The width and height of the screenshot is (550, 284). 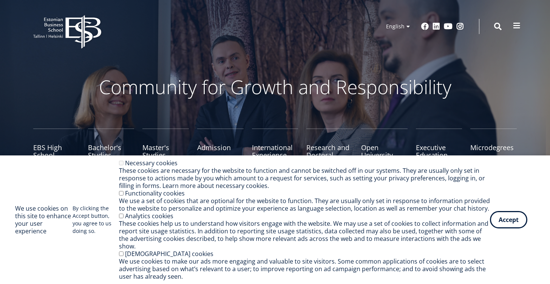 I want to click on div: We use cookies to make our ads more engaging and valuable to site visitors. Some common applicati..., so click(x=304, y=269).